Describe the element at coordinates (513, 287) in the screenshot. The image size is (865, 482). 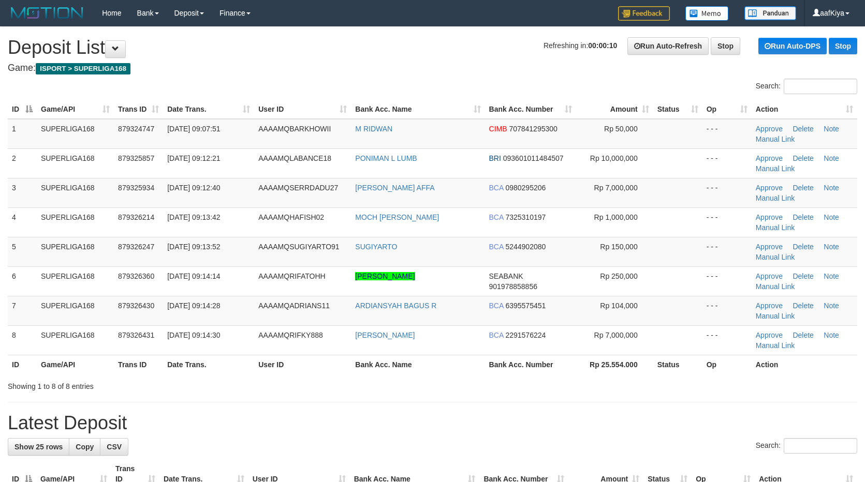
I see `span: Copy 901978858856 to clipboard` at that location.